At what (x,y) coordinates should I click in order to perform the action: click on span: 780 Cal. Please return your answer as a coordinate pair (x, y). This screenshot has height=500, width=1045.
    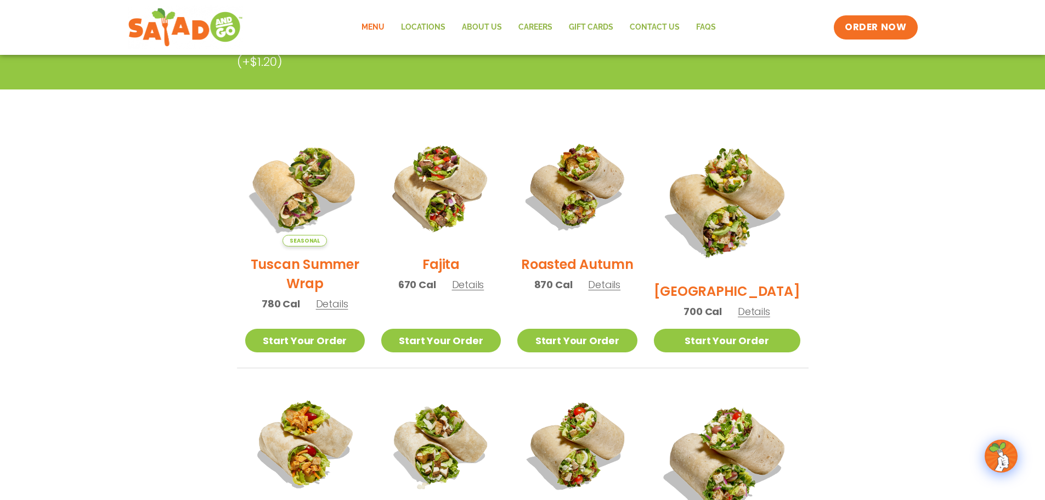
    Looking at the image, I should click on (281, 303).